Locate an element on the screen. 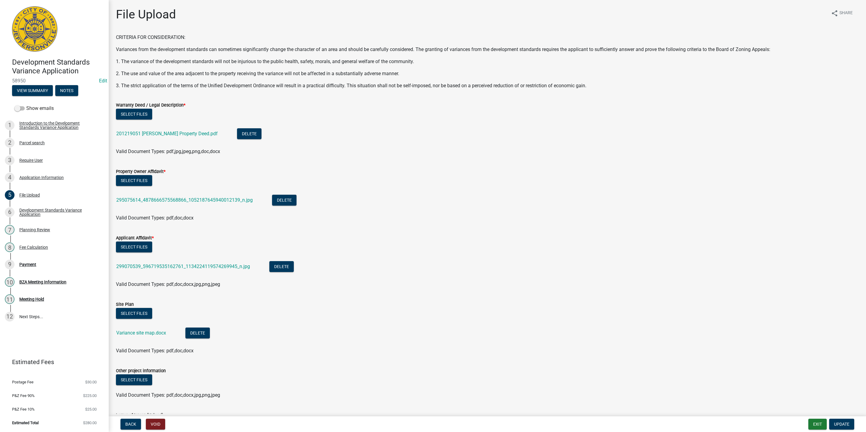 The width and height of the screenshot is (866, 432). label: Letter of Intent (Upload) is located at coordinates (140, 416).